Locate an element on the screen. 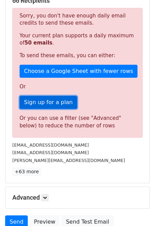  p: Sorry, you don't have enough daily email credits to send these emails. is located at coordinates (77, 20).